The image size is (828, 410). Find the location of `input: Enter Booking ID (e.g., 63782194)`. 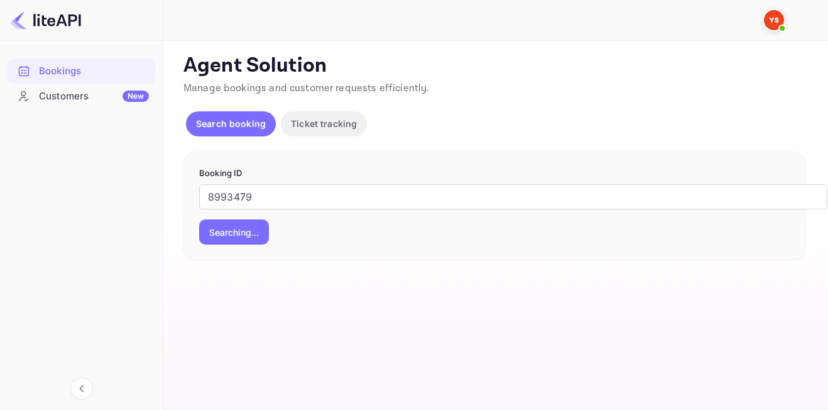

input: Enter Booking ID (e.g., 63782194) is located at coordinates (513, 197).